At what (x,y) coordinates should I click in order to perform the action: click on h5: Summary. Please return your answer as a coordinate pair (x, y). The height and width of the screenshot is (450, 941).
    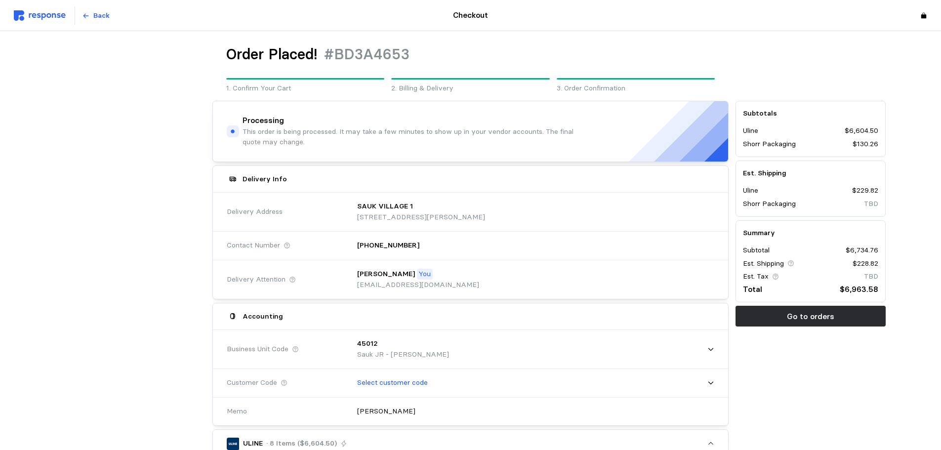
    Looking at the image, I should click on (811, 233).